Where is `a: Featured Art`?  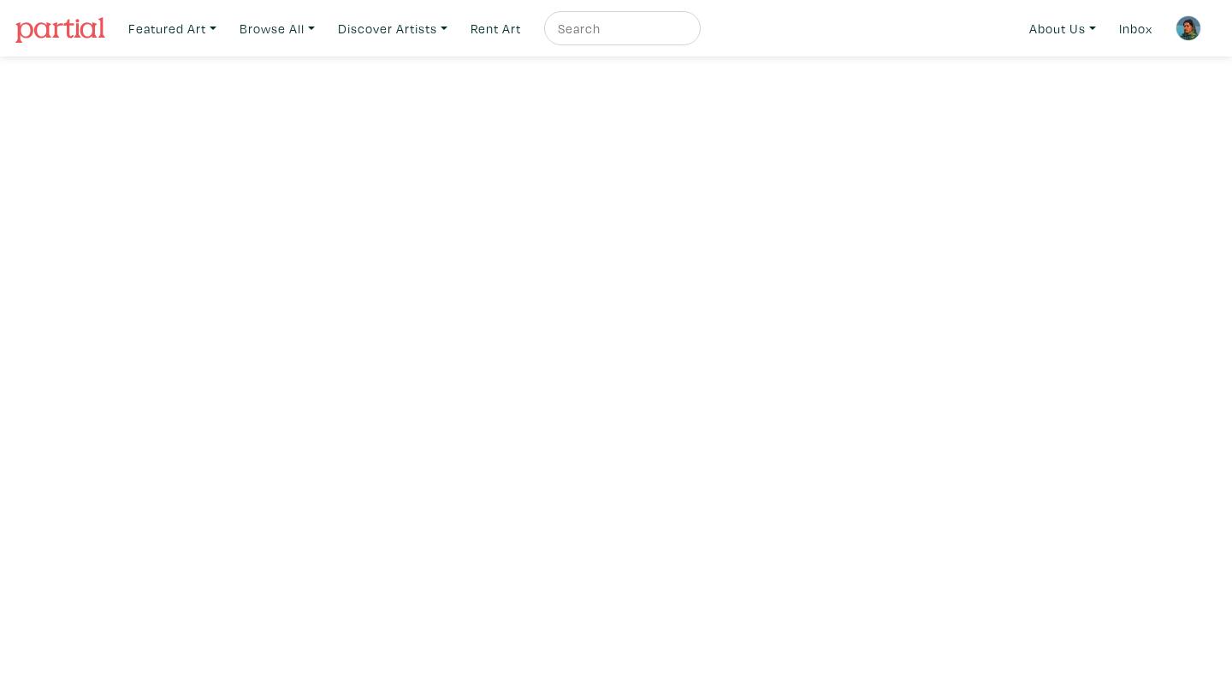 a: Featured Art is located at coordinates (172, 28).